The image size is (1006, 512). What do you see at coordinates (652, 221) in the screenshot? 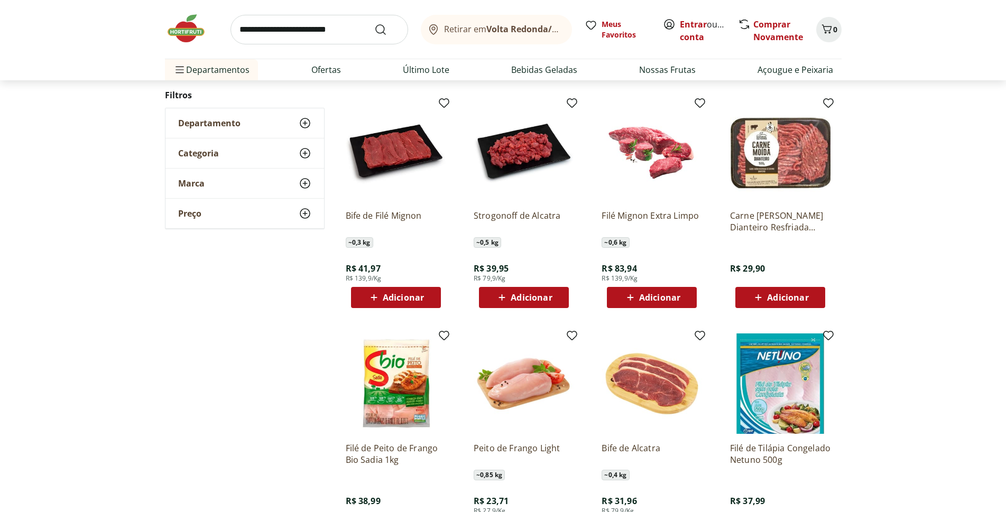
I see `a: Filé Mignon Extra Limpo` at bounding box center [652, 221].